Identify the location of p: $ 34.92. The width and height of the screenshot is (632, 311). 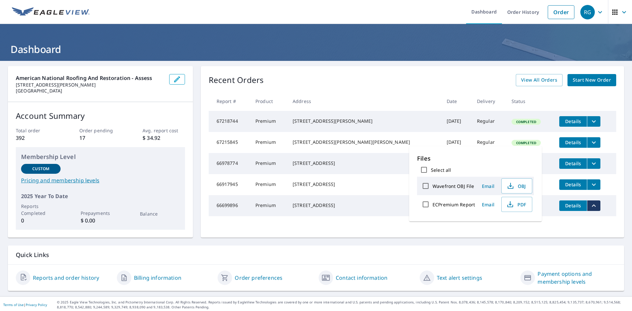
(164, 138).